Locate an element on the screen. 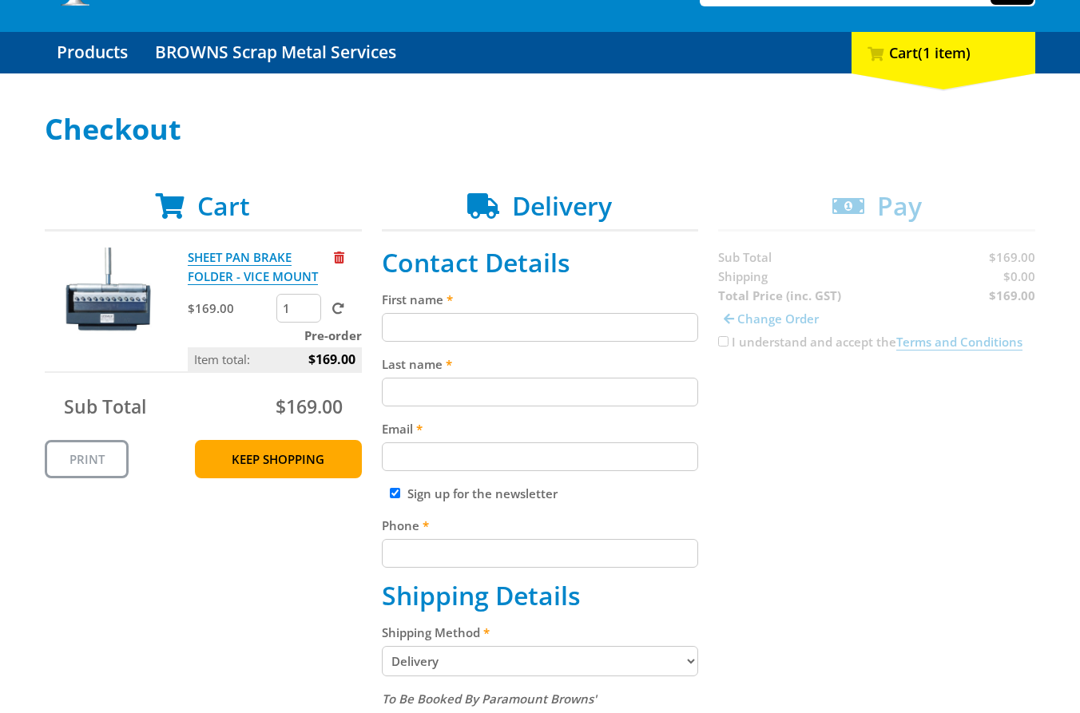 This screenshot has width=1080, height=713. h1: Checkout is located at coordinates (540, 129).